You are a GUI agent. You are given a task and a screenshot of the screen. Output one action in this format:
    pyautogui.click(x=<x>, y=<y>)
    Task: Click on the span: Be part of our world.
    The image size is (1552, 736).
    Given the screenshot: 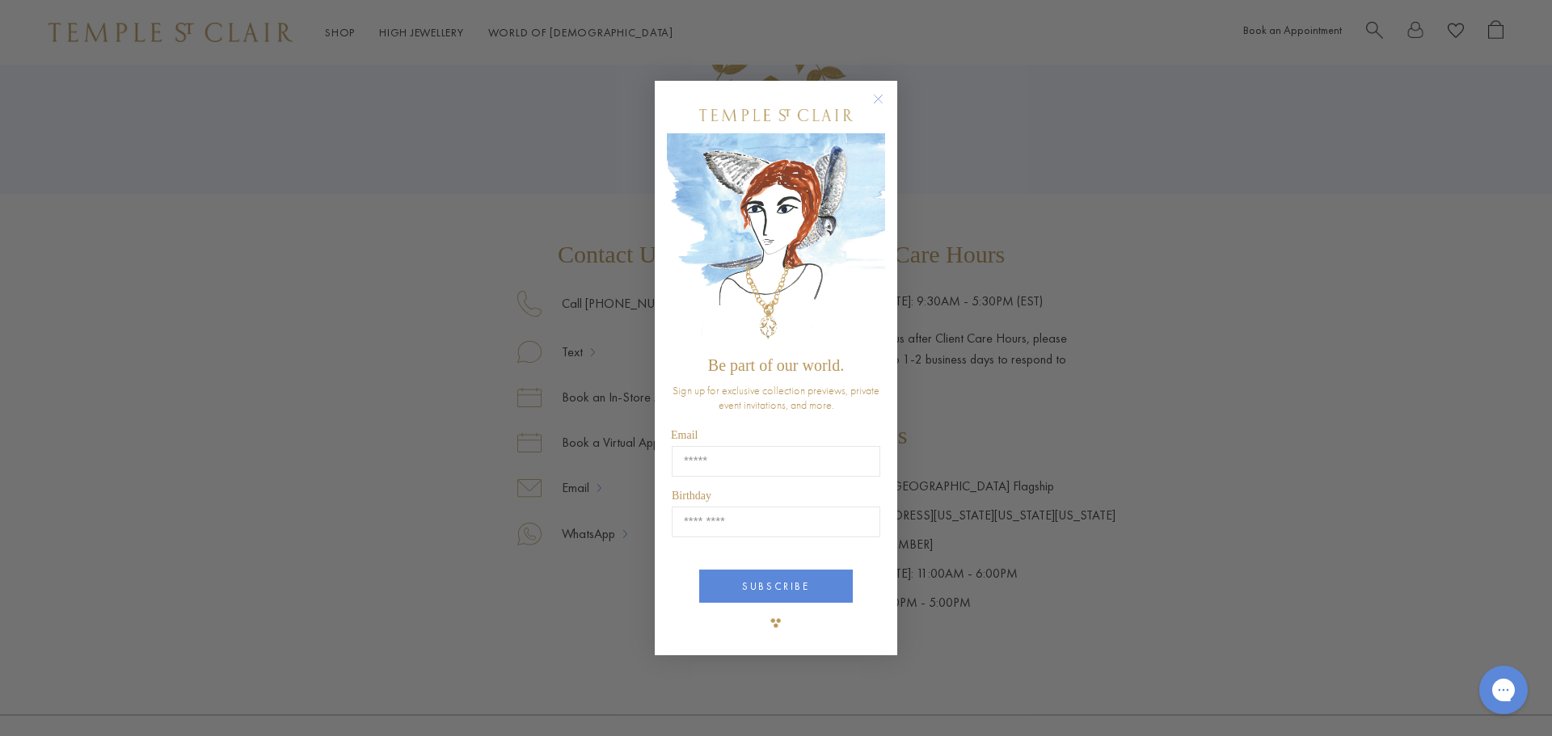 What is the action you would take?
    pyautogui.click(x=776, y=365)
    